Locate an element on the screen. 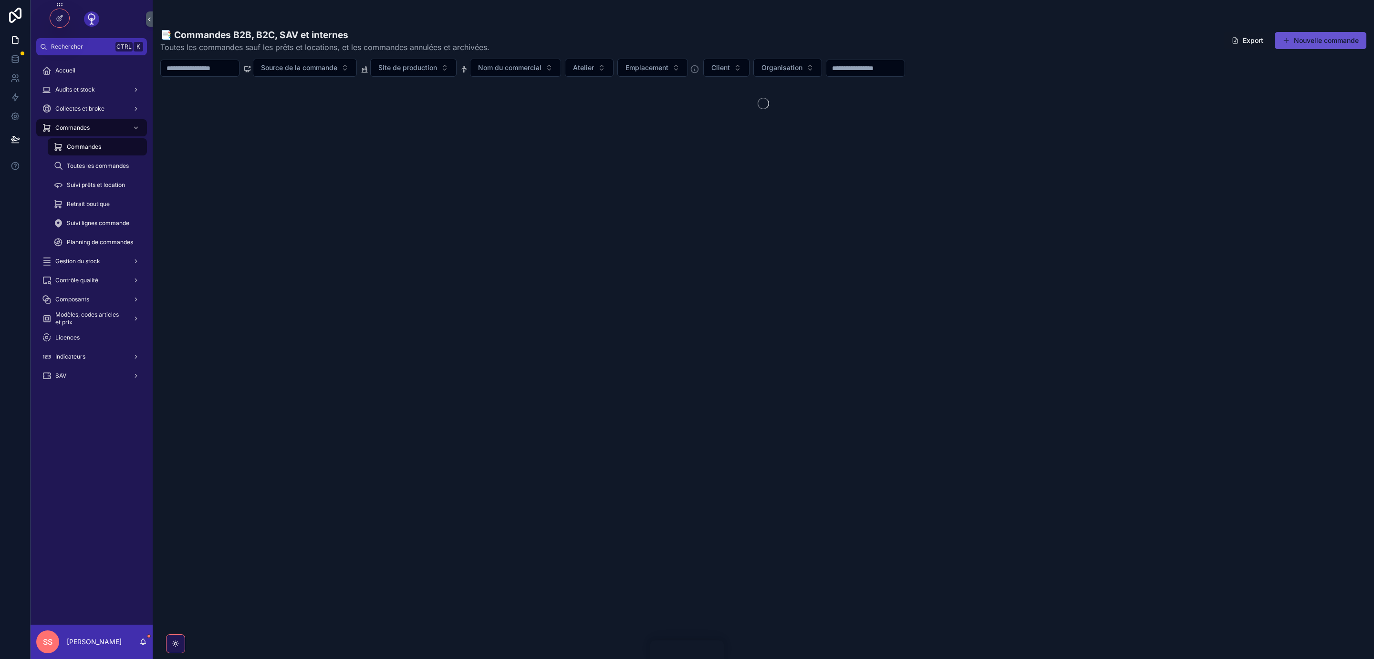  span: Planning de commandes is located at coordinates (100, 242).